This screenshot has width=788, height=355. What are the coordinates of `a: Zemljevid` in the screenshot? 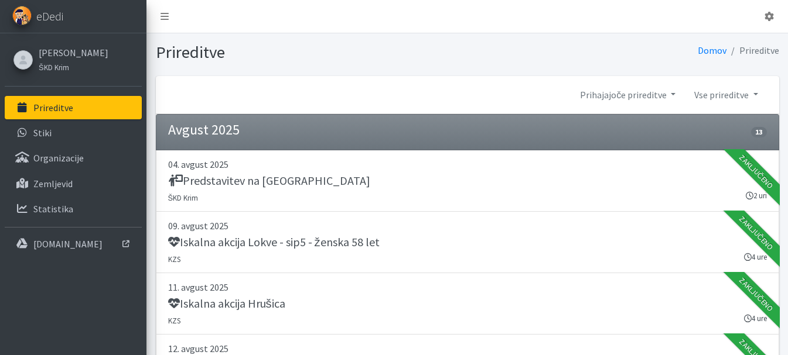 It's located at (73, 184).